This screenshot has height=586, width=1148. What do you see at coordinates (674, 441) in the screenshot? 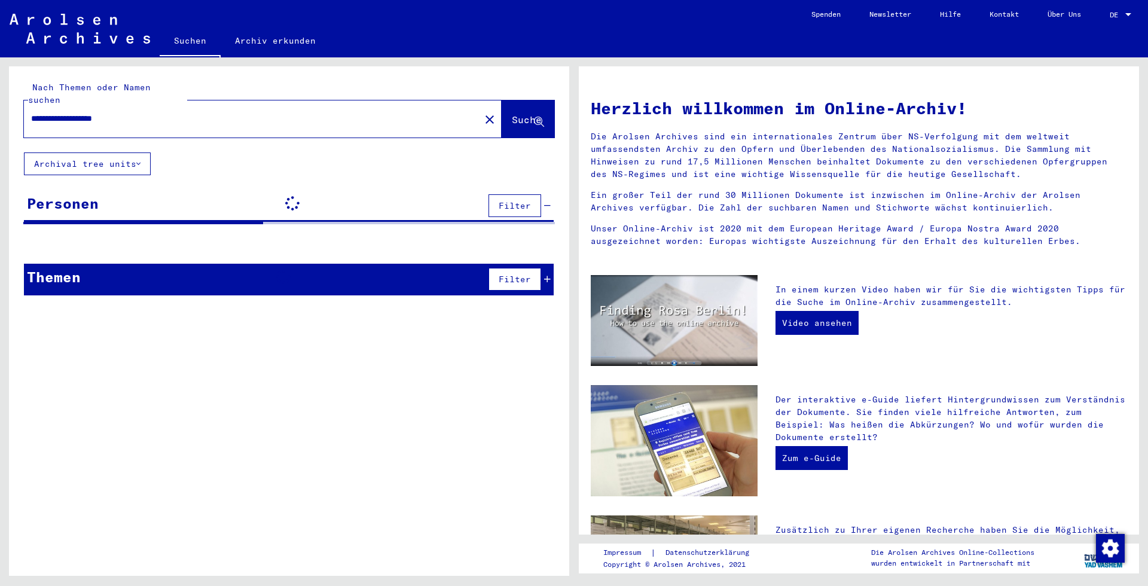
I see `img: eguide.jpg` at bounding box center [674, 441].